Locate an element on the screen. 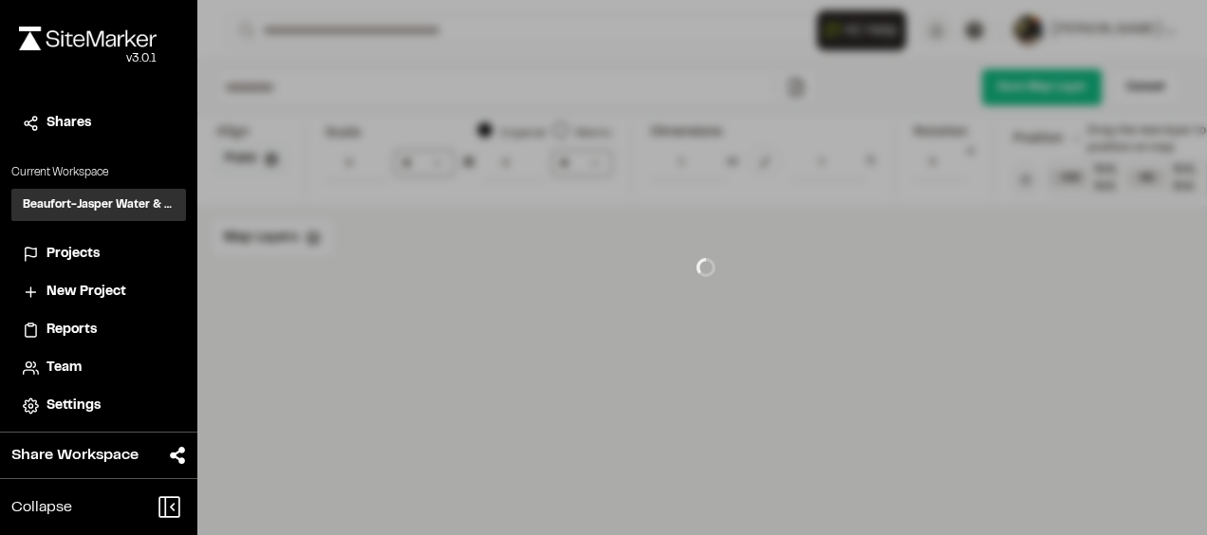 Image resolution: width=1207 pixels, height=535 pixels. span: Team is located at coordinates (64, 368).